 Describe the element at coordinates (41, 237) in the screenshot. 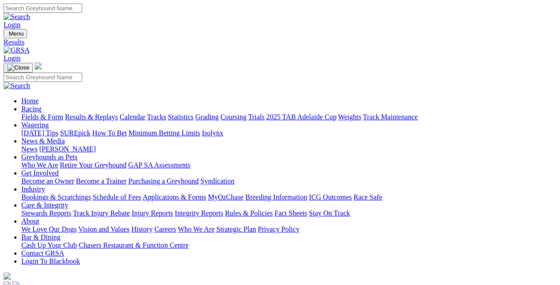

I see `a: Bar & Dining` at that location.